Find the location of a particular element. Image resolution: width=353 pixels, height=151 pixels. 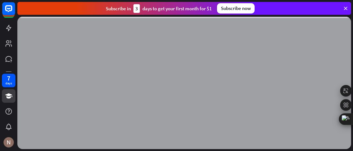

div: Subscribe in days to get your first month for $1 is located at coordinates (159, 8).